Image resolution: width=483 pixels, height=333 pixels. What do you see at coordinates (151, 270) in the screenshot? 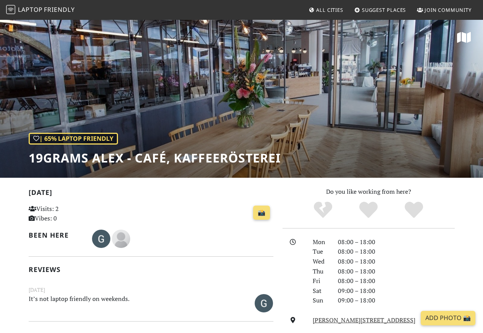
I see `h2: Reviews` at bounding box center [151, 270].